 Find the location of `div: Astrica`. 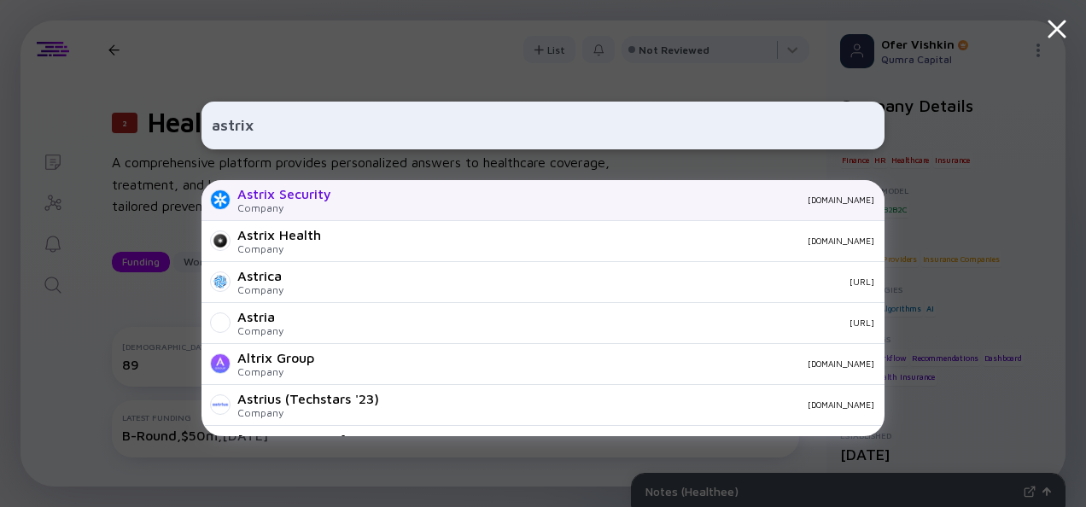

div: Astrica is located at coordinates (260, 276).